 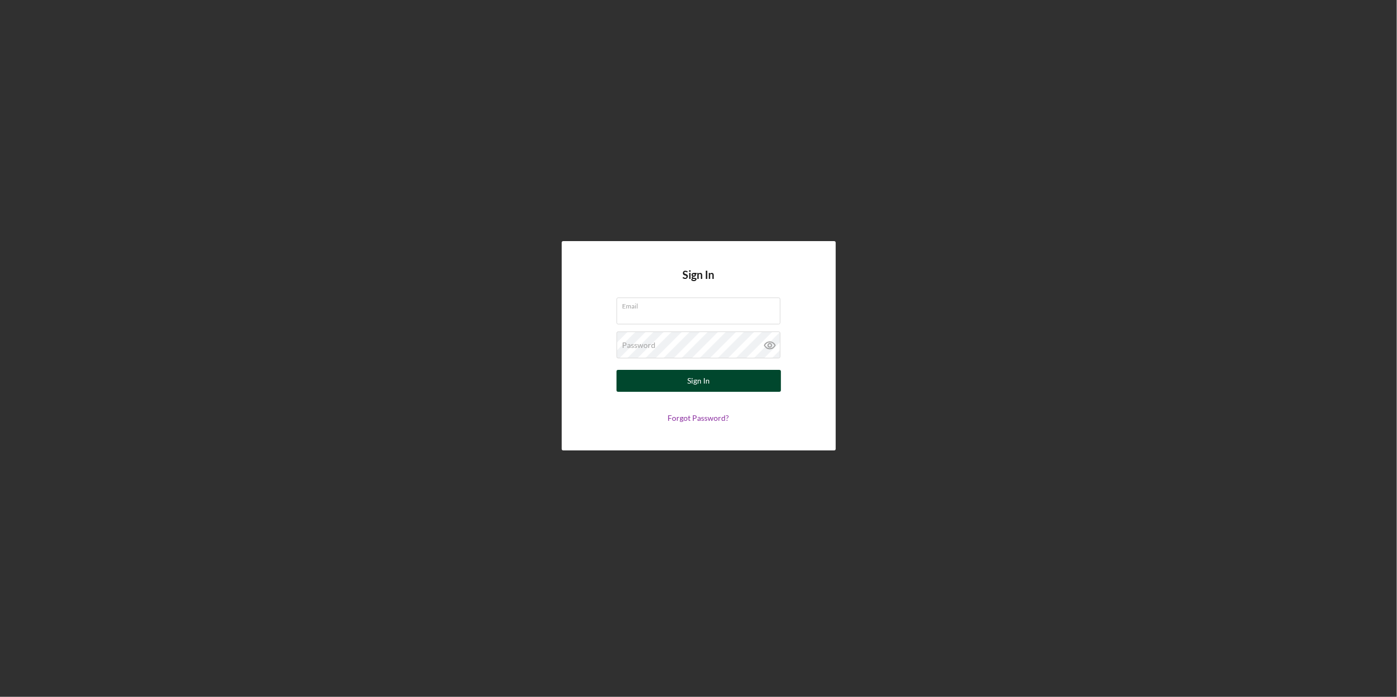 What do you see at coordinates (699, 283) in the screenshot?
I see `h4: Sign In` at bounding box center [699, 283].